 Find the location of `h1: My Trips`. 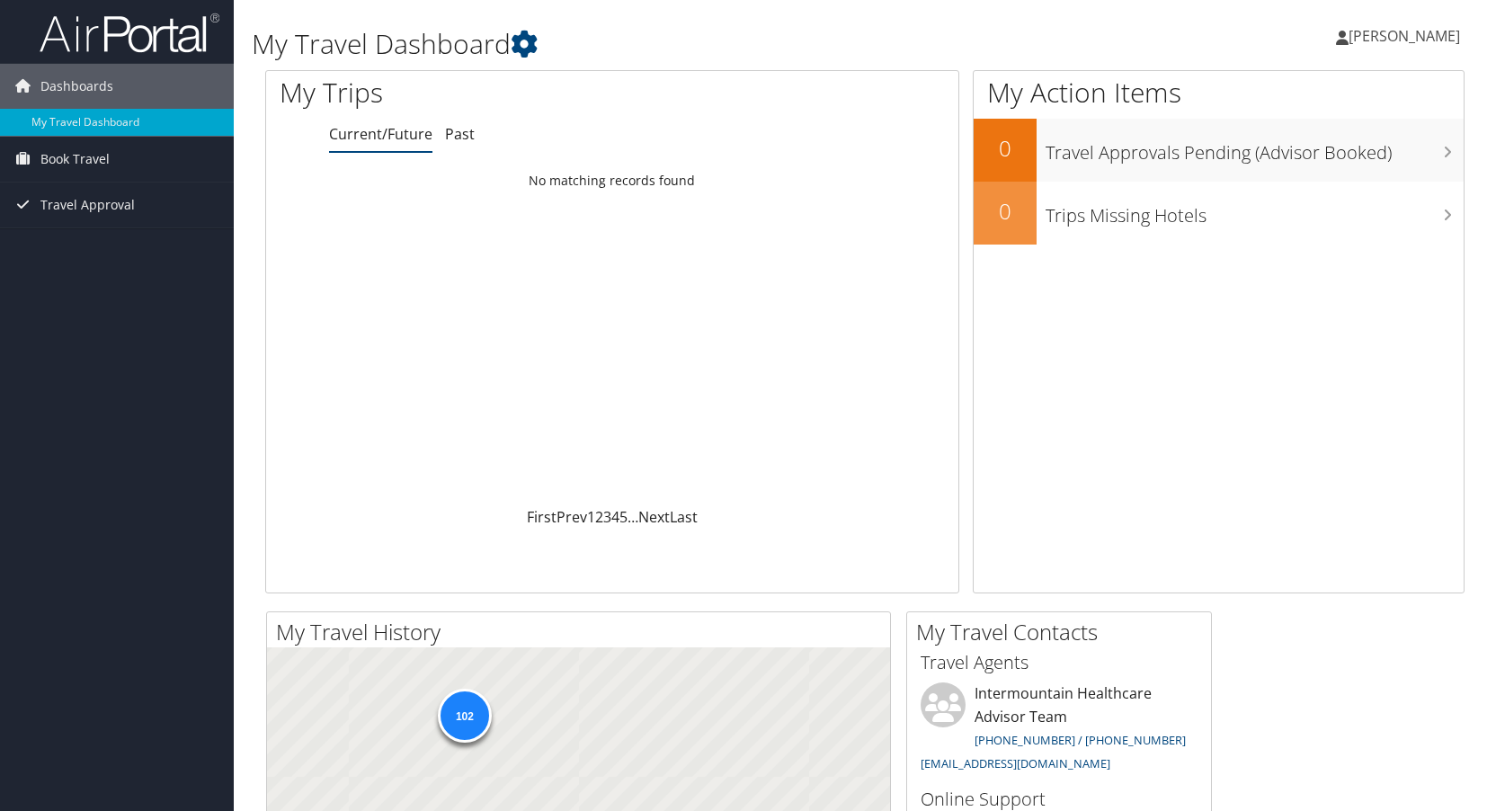

h1: My Trips is located at coordinates (468, 93).